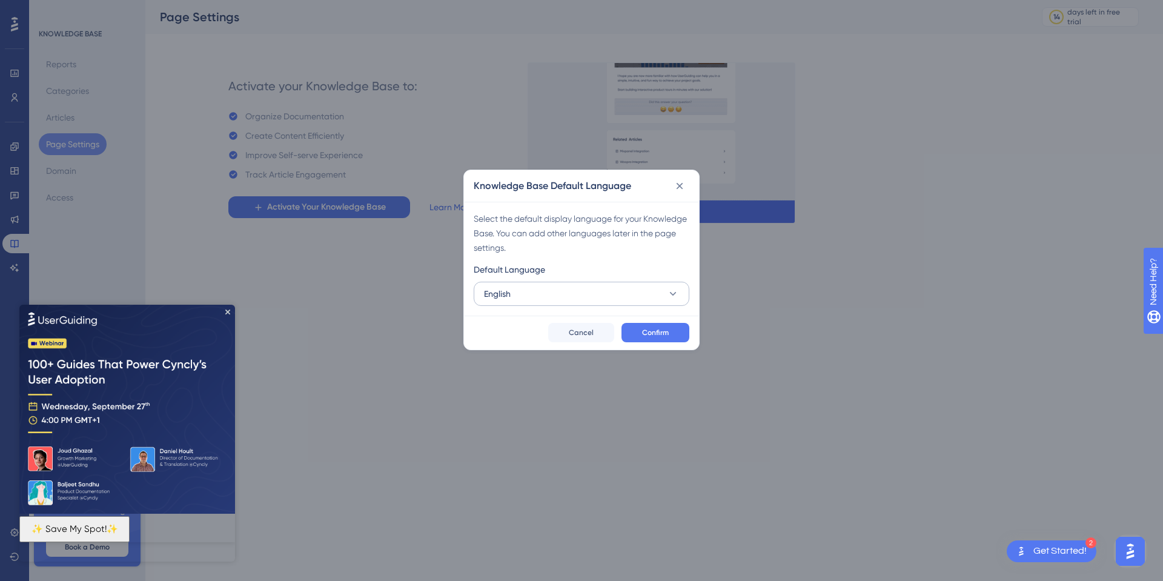  I want to click on div: Select the default display language for your Knowledge Base. You can add other languages later in..., so click(582, 233).